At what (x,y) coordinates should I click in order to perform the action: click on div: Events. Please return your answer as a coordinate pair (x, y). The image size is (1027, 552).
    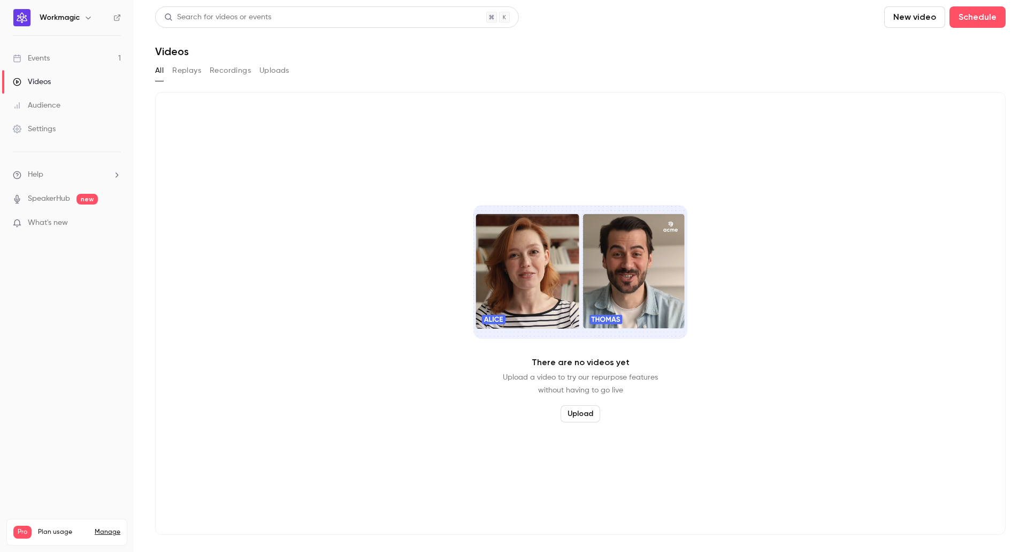
    Looking at the image, I should click on (31, 58).